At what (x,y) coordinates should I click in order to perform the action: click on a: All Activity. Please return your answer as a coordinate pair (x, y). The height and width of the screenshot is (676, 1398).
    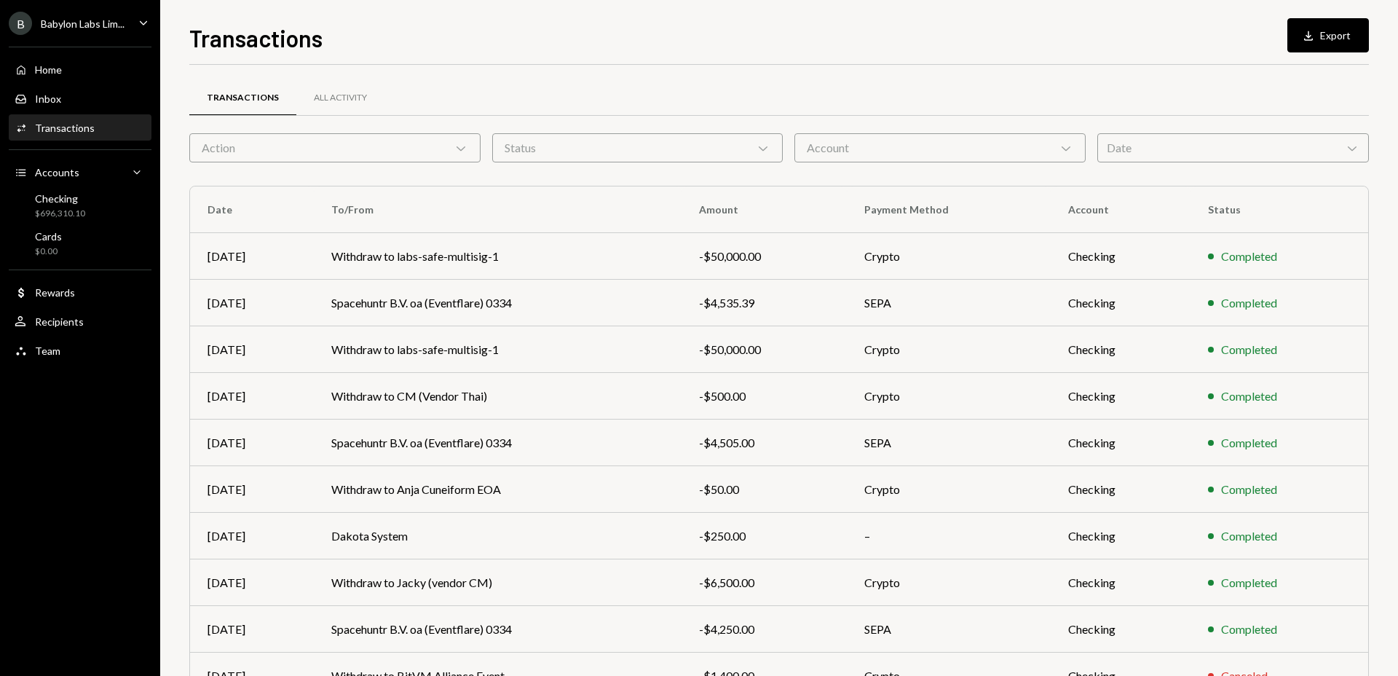
    Looking at the image, I should click on (340, 98).